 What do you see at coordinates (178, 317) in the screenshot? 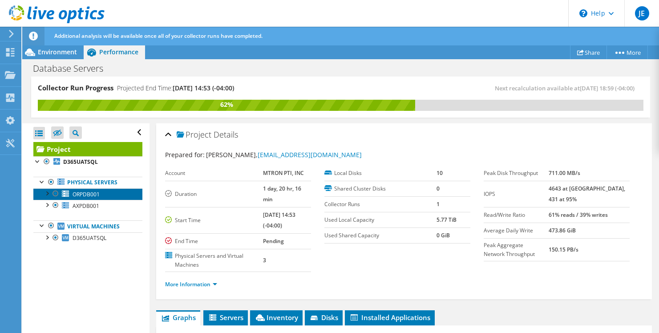
I see `span: Graphs` at bounding box center [178, 317].